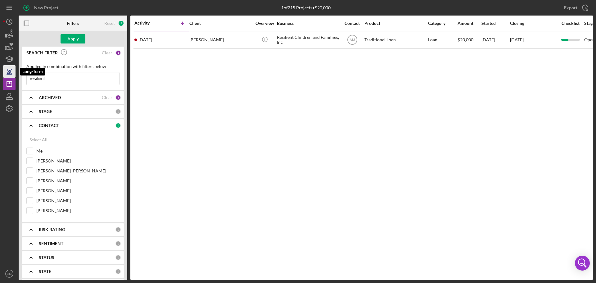 Image resolution: width=596 pixels, height=283 pixels. What do you see at coordinates (533, 23) in the screenshot?
I see `div: Closing` at bounding box center [533, 23].